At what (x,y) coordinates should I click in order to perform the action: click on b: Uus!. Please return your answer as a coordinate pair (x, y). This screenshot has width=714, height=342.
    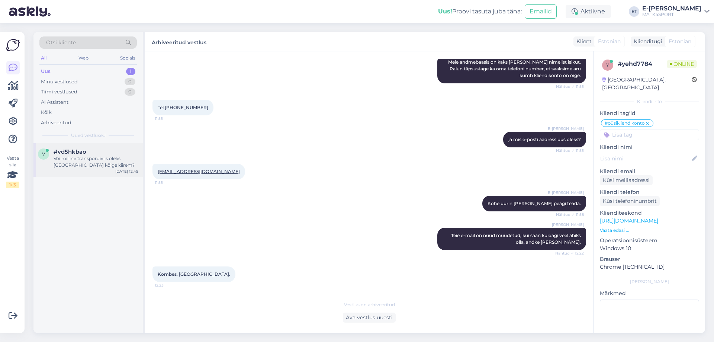
    Looking at the image, I should click on (445, 11).